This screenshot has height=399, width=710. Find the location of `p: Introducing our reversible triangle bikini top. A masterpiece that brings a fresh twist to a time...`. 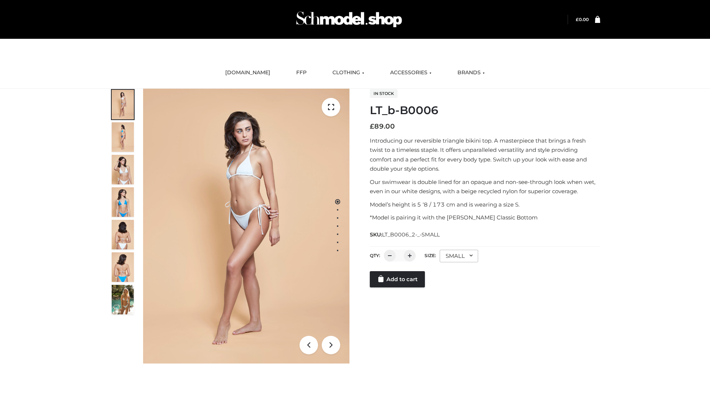

p: Introducing our reversible triangle bikini top. A masterpiece that brings a fresh twist to a time... is located at coordinates (485, 155).